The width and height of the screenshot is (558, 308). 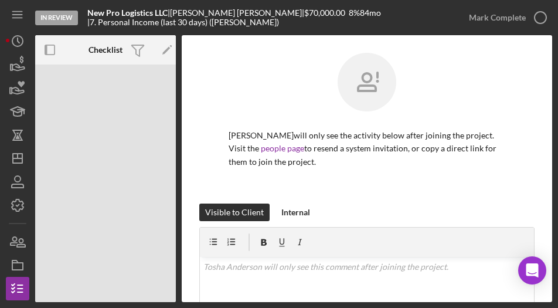 What do you see at coordinates (127, 12) in the screenshot?
I see `b: New Pro Logistics LLC` at bounding box center [127, 12].